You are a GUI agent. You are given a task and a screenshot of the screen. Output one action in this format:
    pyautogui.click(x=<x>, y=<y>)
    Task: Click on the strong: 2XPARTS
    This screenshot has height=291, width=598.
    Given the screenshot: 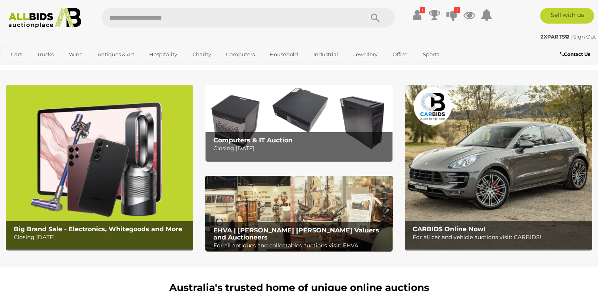 What is the action you would take?
    pyautogui.click(x=555, y=37)
    